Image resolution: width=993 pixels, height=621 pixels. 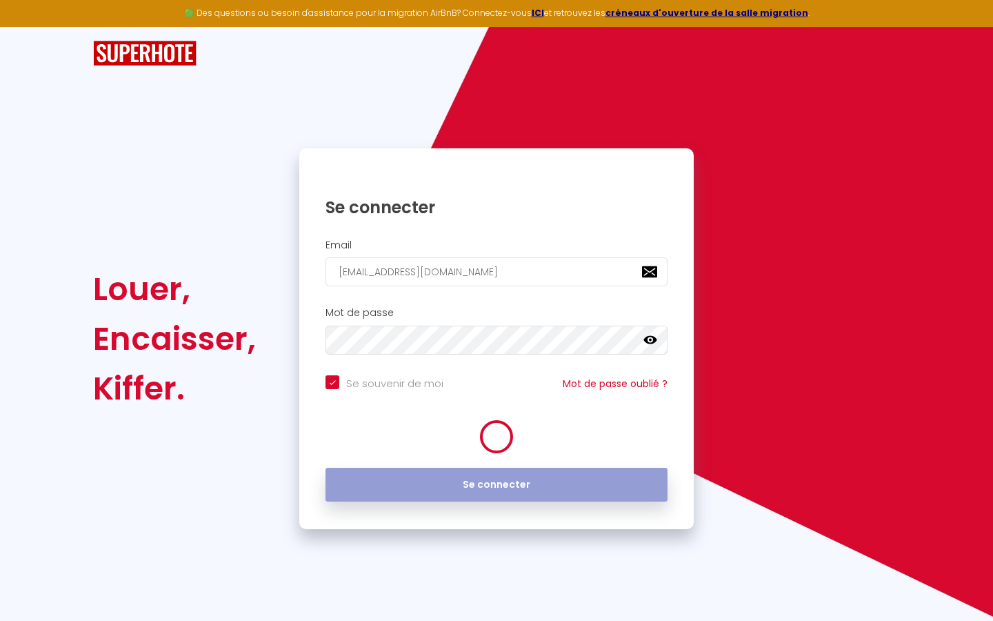 I want to click on img: SuperHote logo, so click(x=145, y=53).